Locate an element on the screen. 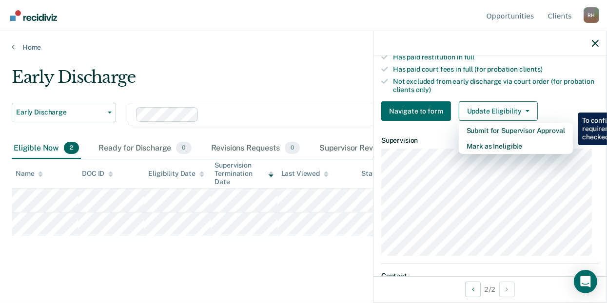  button: Next Opportunity is located at coordinates (507, 289).